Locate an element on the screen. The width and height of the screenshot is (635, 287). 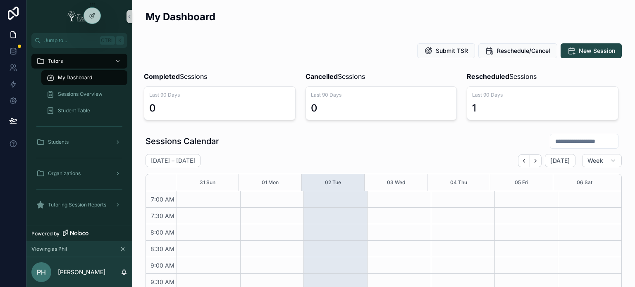
button: 06 Sat is located at coordinates (584, 183).